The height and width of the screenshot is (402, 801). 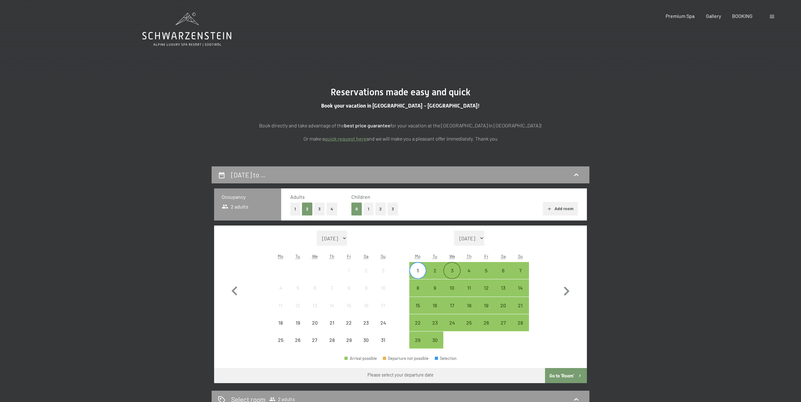 What do you see at coordinates (452, 288) in the screenshot?
I see `div: Wed Sep 10 2025` at bounding box center [452, 288].